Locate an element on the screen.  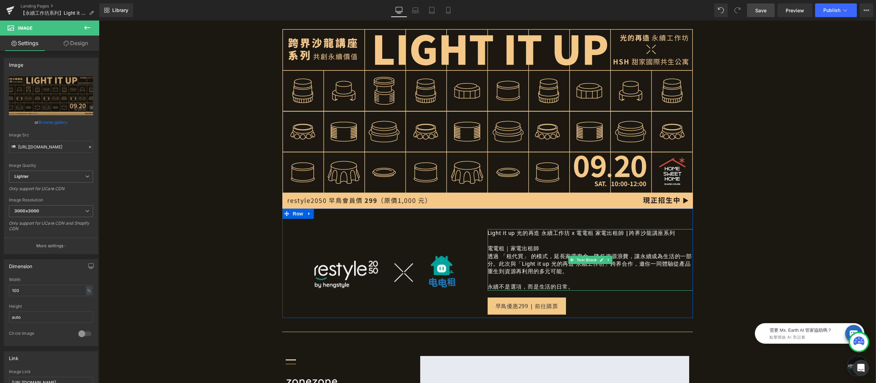
p: 需要 Mx. Earth AI 管家協助嗎？ is located at coordinates (75, 16).